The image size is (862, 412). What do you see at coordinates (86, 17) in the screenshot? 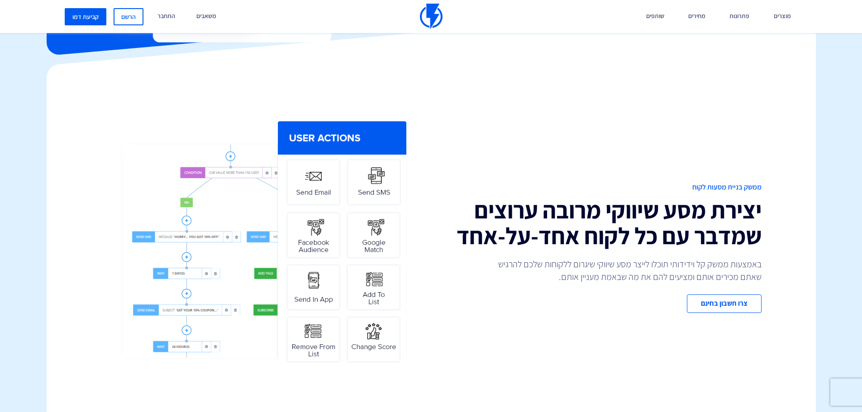
I see `a: קביעת דמו` at bounding box center [86, 17].